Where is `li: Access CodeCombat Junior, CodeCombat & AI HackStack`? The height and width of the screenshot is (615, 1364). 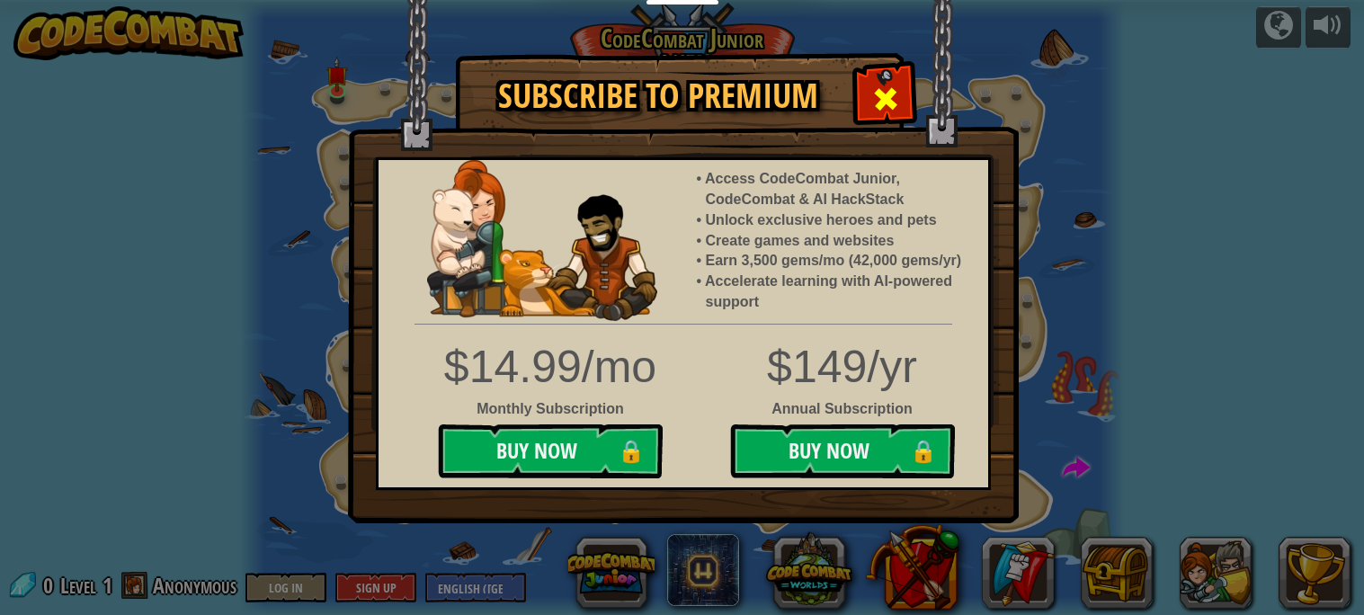 li: Access CodeCombat Junior, CodeCombat & AI HackStack is located at coordinates (838, 190).